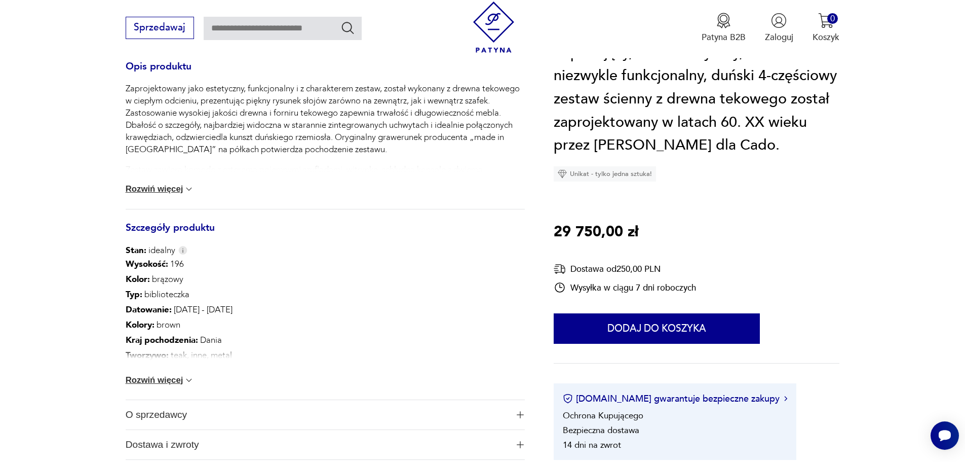 The width and height of the screenshot is (965, 462). Describe the element at coordinates (150, 250) in the screenshot. I see `span: idealny` at that location.